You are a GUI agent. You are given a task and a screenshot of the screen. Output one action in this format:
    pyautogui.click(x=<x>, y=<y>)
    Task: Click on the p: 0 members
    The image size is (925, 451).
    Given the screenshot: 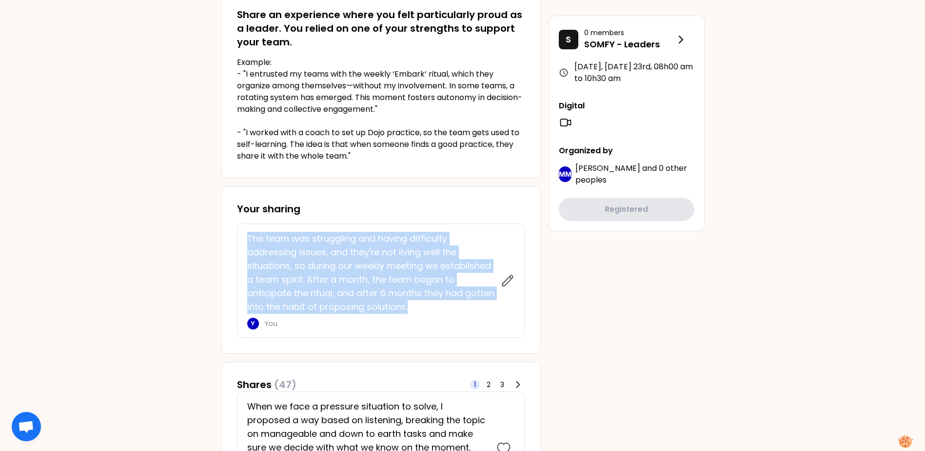 What is the action you would take?
    pyautogui.click(x=630, y=33)
    